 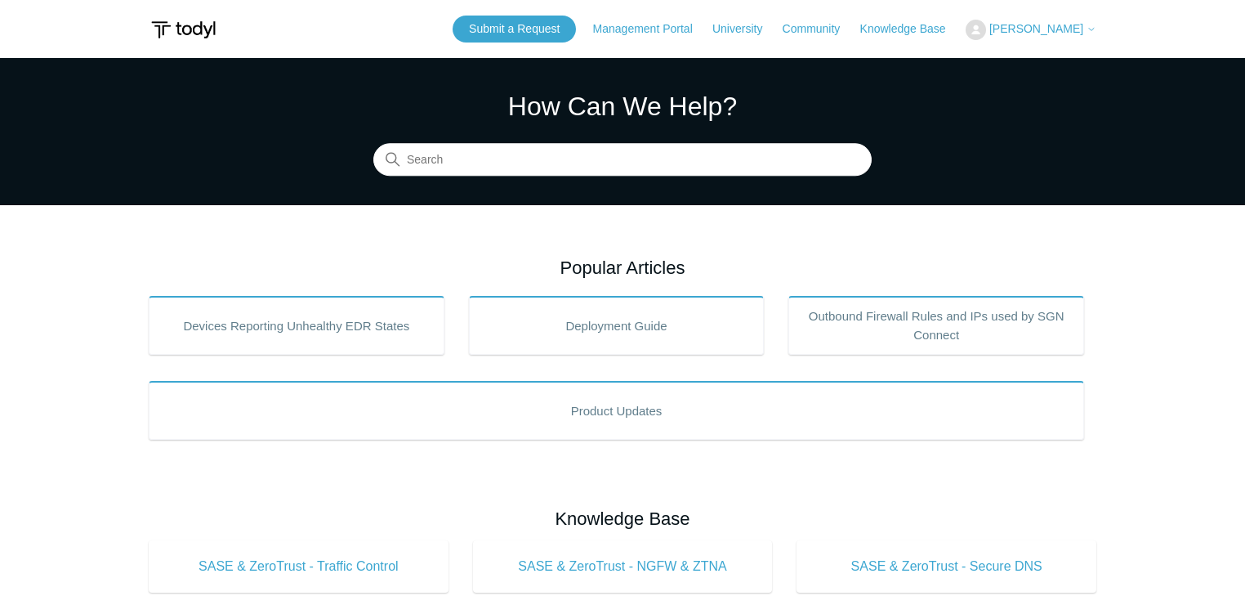 I want to click on a: Devices Reporting Unhealthy EDR States, so click(x=297, y=325).